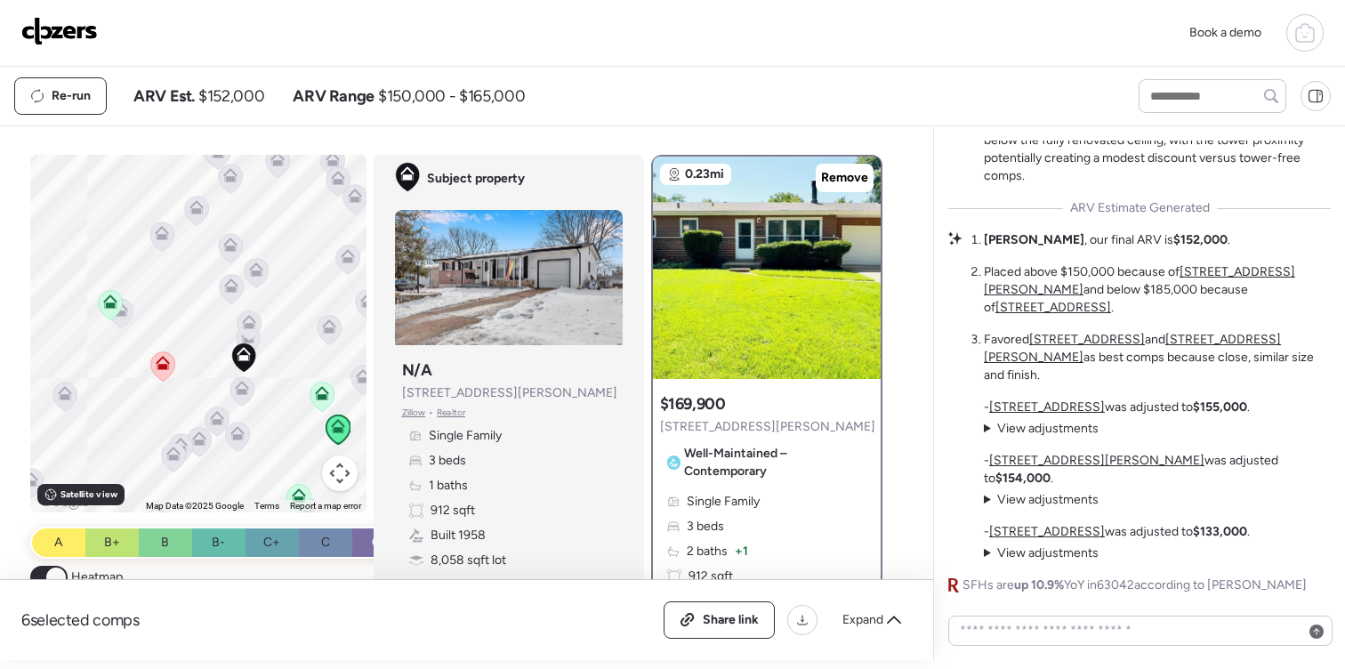  What do you see at coordinates (97, 577) in the screenshot?
I see `span: Heatmap` at bounding box center [97, 577].